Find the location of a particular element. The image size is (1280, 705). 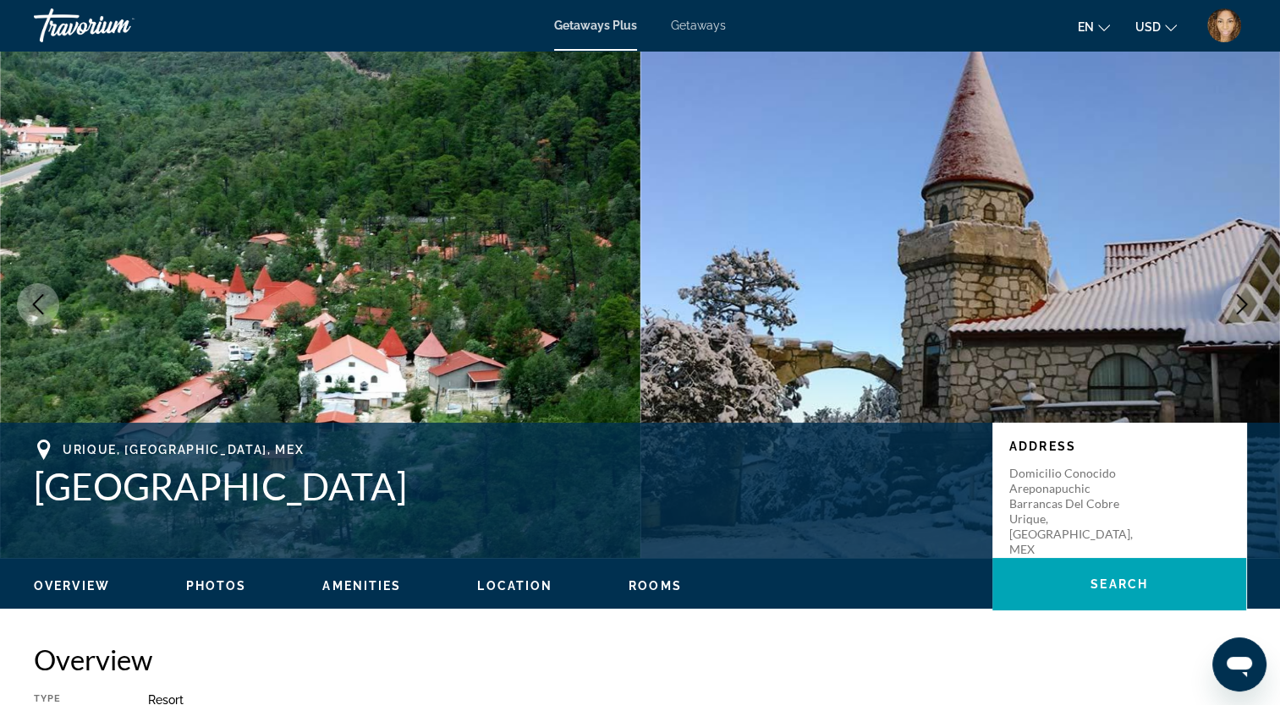

p: Address is located at coordinates (1119, 447).